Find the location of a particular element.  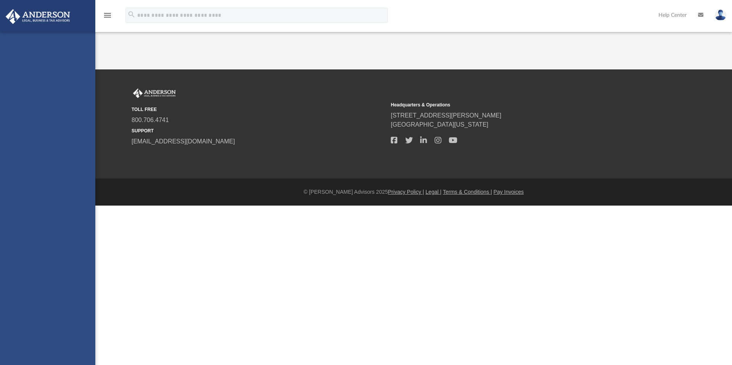

a: Legal | is located at coordinates (433, 192).